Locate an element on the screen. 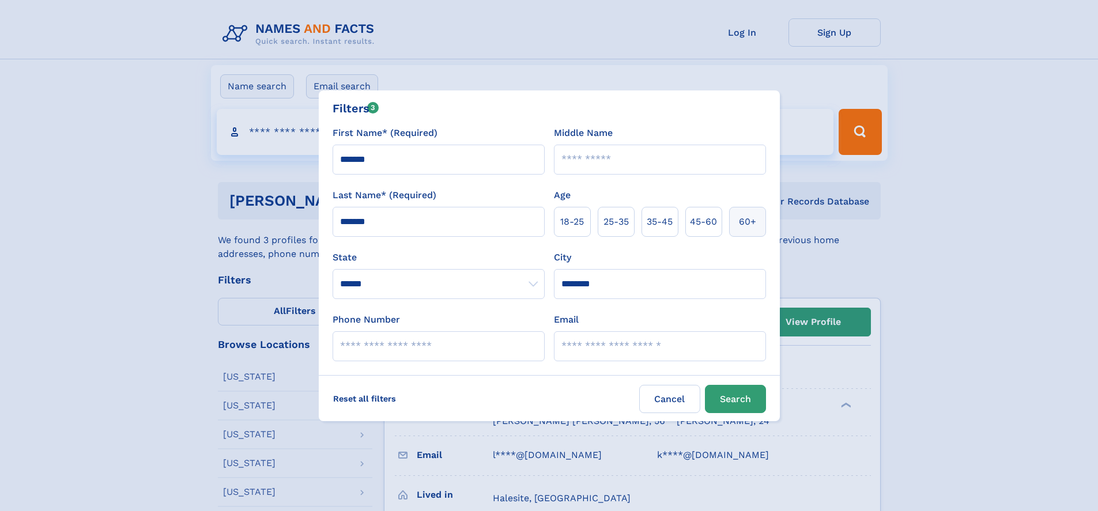 Image resolution: width=1098 pixels, height=511 pixels. label: City is located at coordinates (562, 258).